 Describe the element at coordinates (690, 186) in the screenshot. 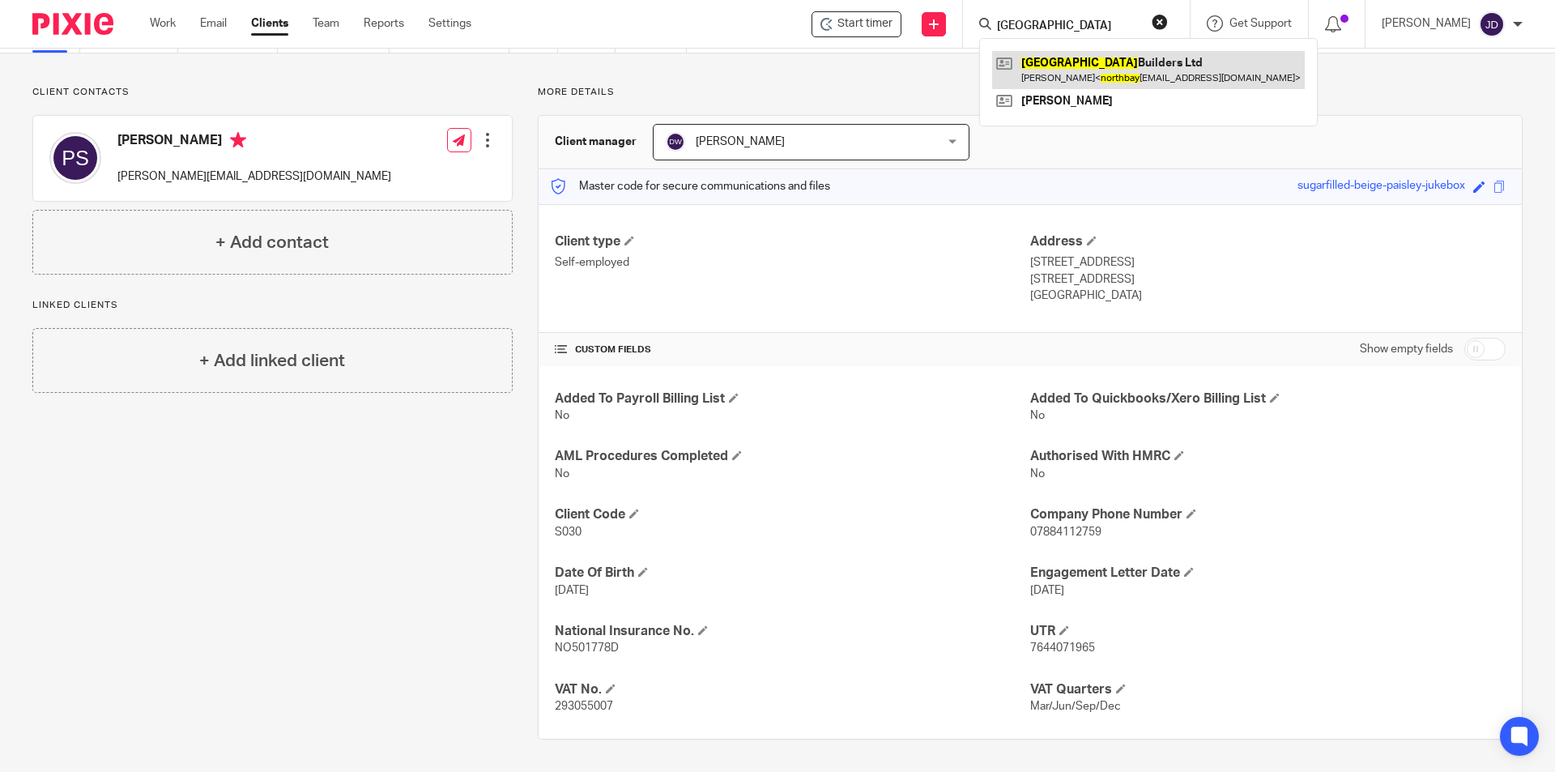

I see `p: Master code for secure communications and files` at that location.